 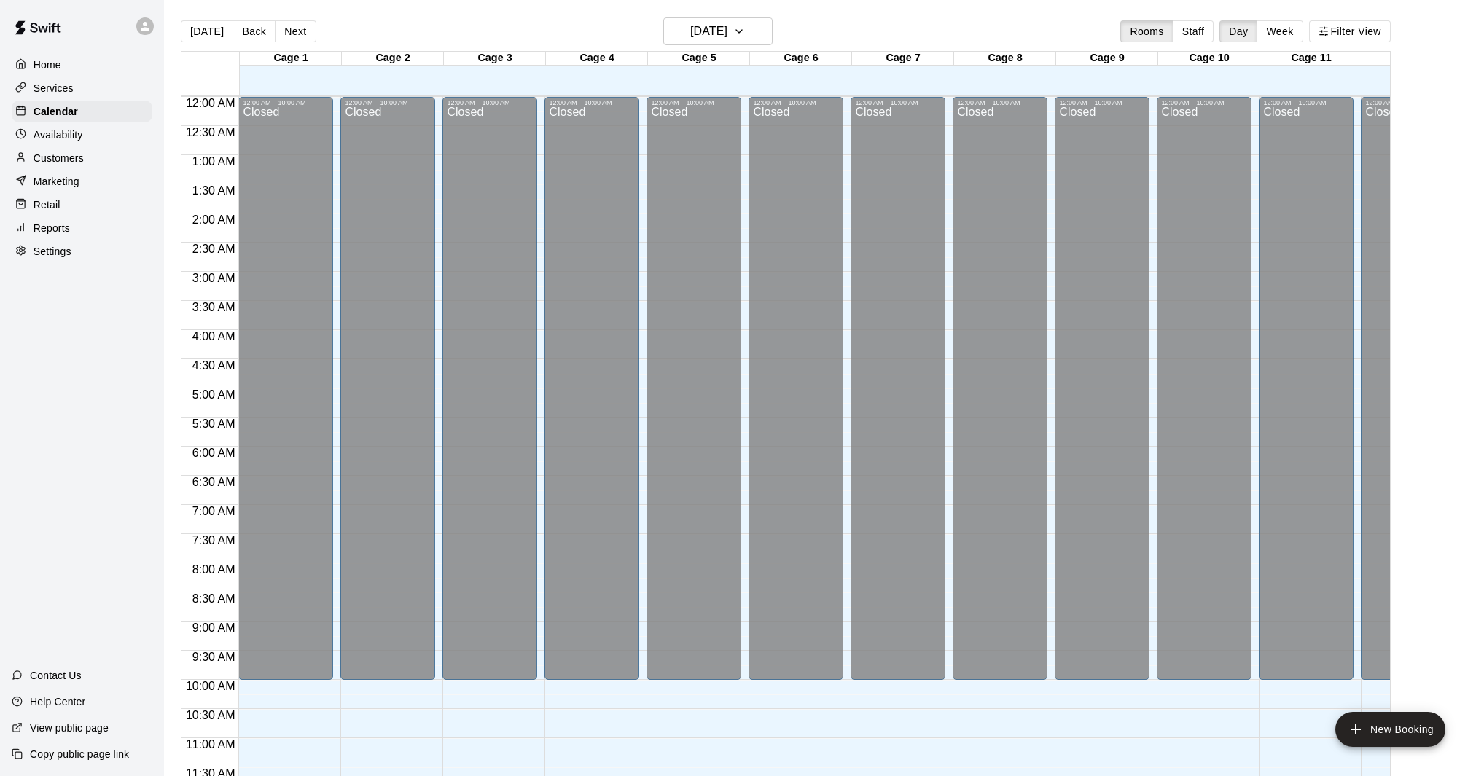 I want to click on div: Cage 5, so click(x=699, y=58).